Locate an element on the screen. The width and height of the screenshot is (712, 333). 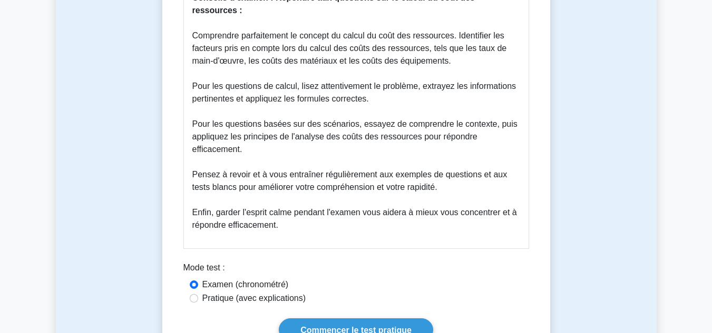
font: Enfin, garder l'esprit calme pendant l'examen vous aidera à mieux vous concentrer et à répondre e... is located at coordinates (355, 219).